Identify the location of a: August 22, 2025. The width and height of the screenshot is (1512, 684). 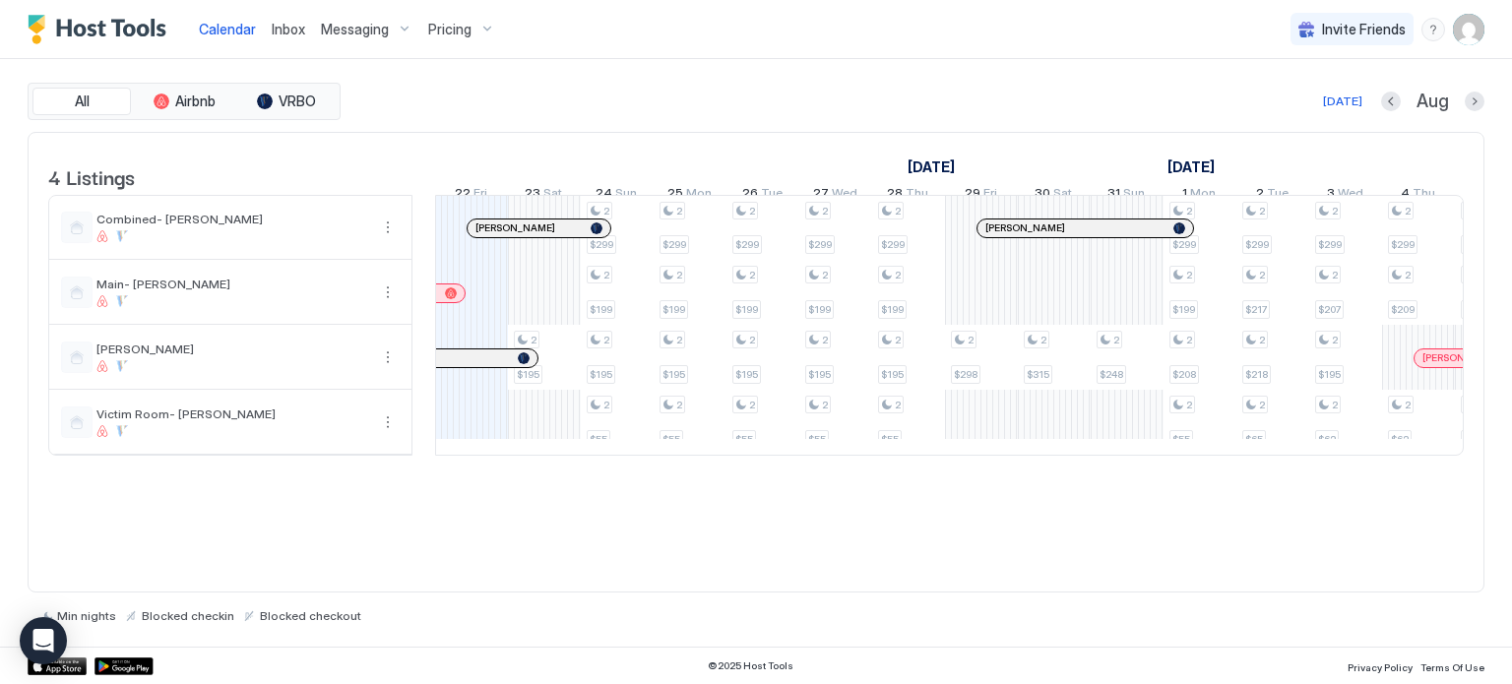
(471, 195).